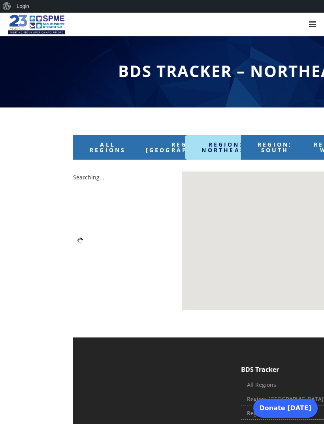 The width and height of the screenshot is (324, 424). Describe the element at coordinates (36, 25) in the screenshot. I see `img: SPME` at that location.